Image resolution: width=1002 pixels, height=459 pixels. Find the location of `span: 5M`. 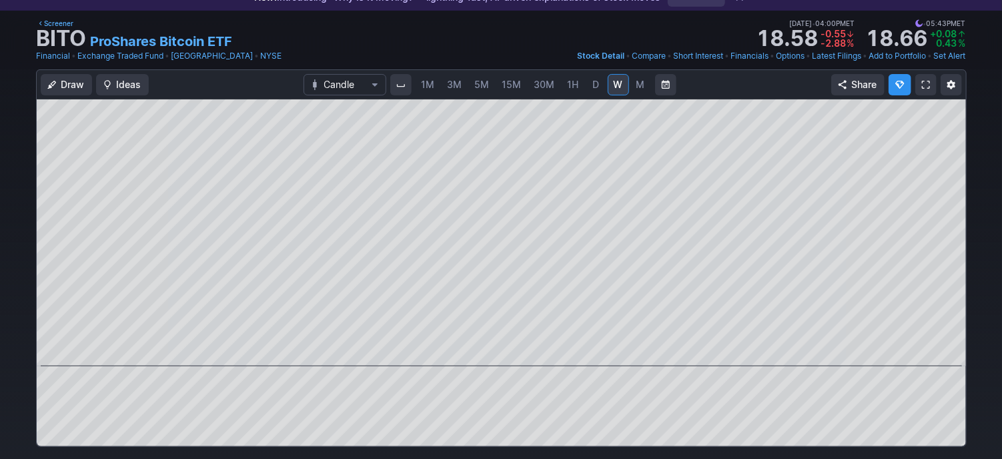

span: 5M is located at coordinates (482, 84).